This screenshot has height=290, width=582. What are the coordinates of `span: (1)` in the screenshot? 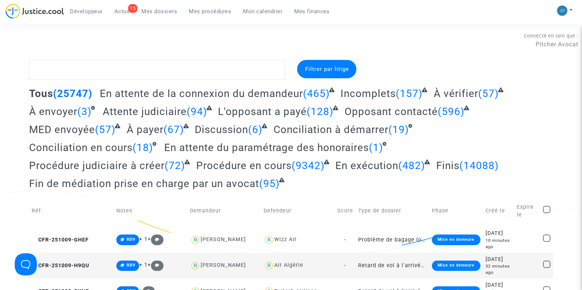 It's located at (376, 148).